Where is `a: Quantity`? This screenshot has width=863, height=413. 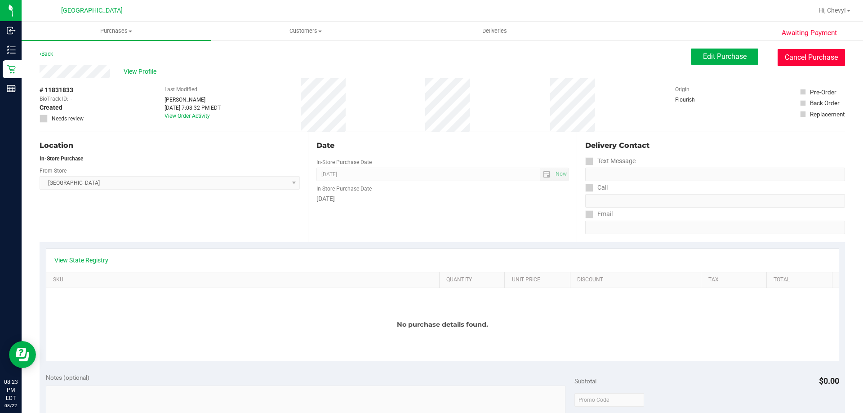 a: Quantity is located at coordinates (474, 280).